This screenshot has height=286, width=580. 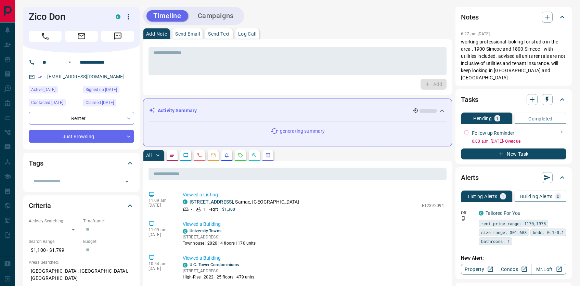 I want to click on h2: Notes, so click(x=470, y=17).